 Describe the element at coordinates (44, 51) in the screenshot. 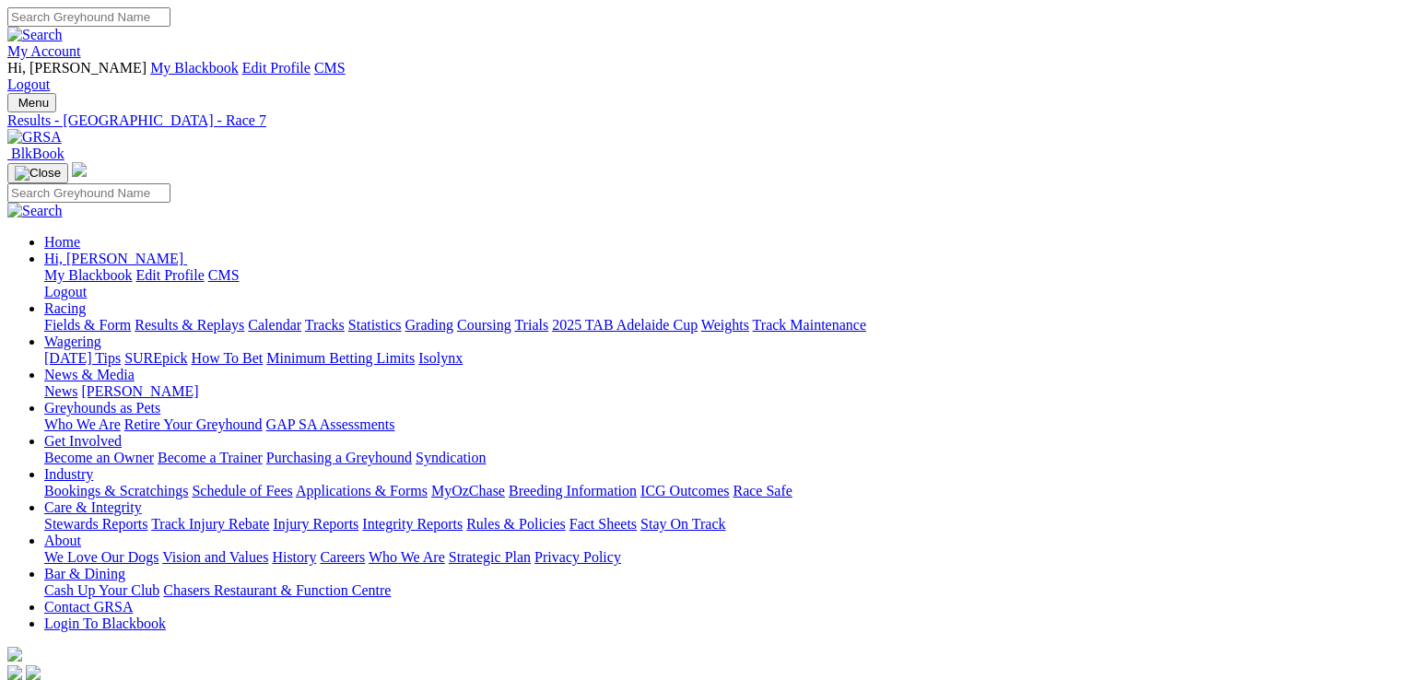

I see `a: My Account` at that location.